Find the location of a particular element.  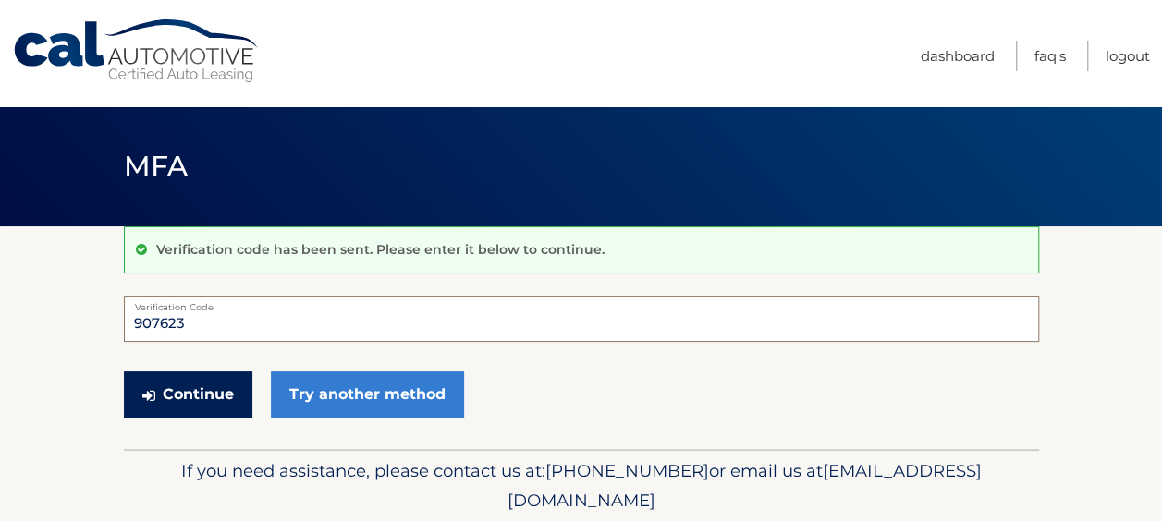

a: FAQ's is located at coordinates (1050, 55).